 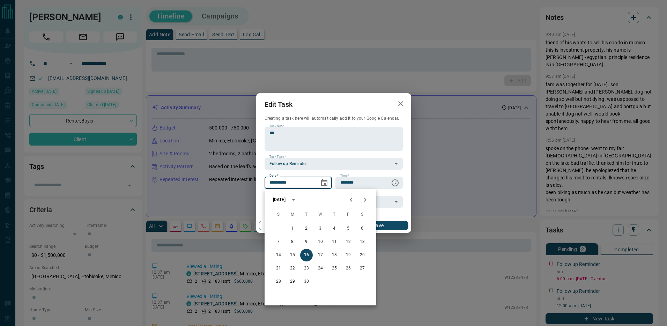 What do you see at coordinates (362, 268) in the screenshot?
I see `button: 27` at bounding box center [362, 268].